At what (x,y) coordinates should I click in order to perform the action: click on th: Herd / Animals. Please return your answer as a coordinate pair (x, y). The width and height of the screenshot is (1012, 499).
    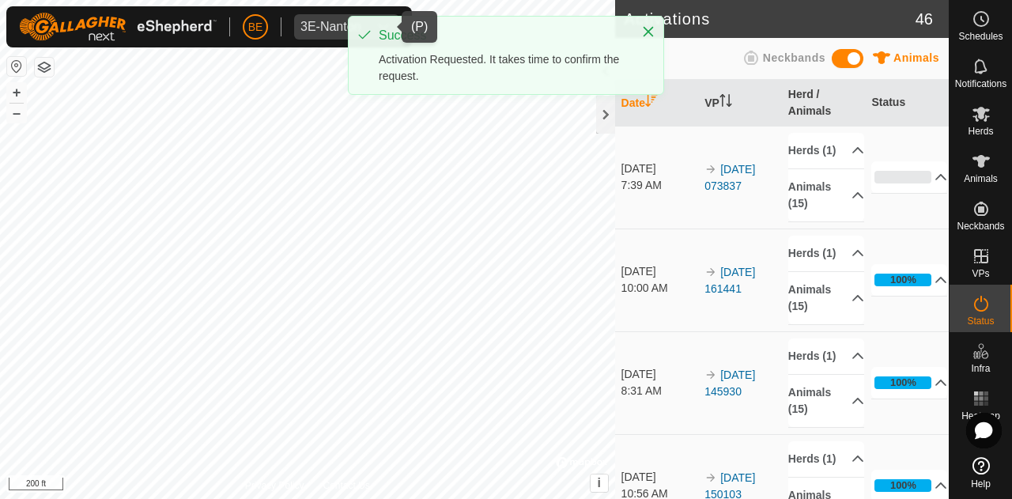
    Looking at the image, I should click on (824, 103).